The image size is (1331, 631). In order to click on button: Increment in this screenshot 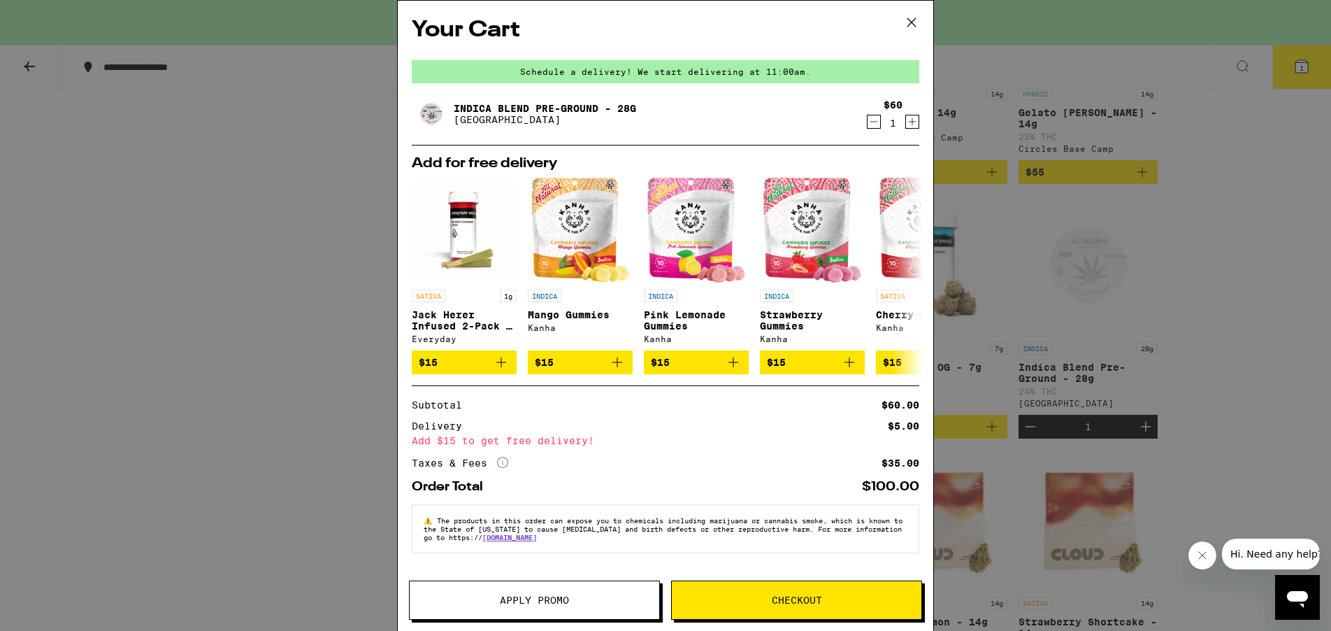, I will do `click(912, 122)`.